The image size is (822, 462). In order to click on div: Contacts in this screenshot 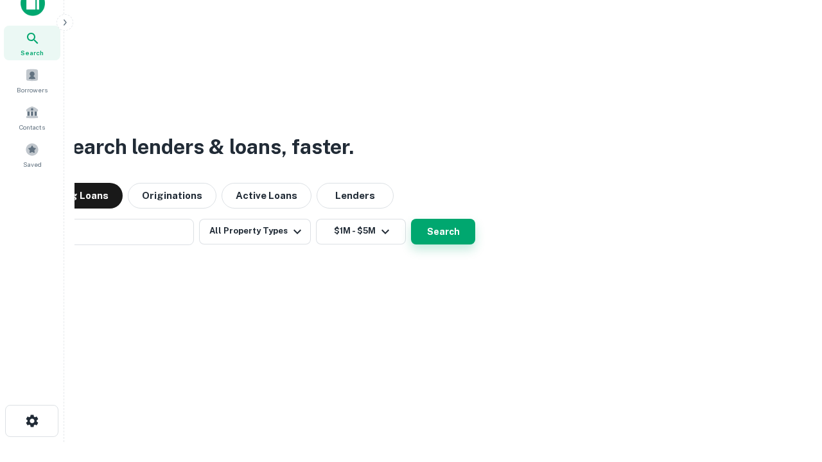, I will do `click(32, 118)`.